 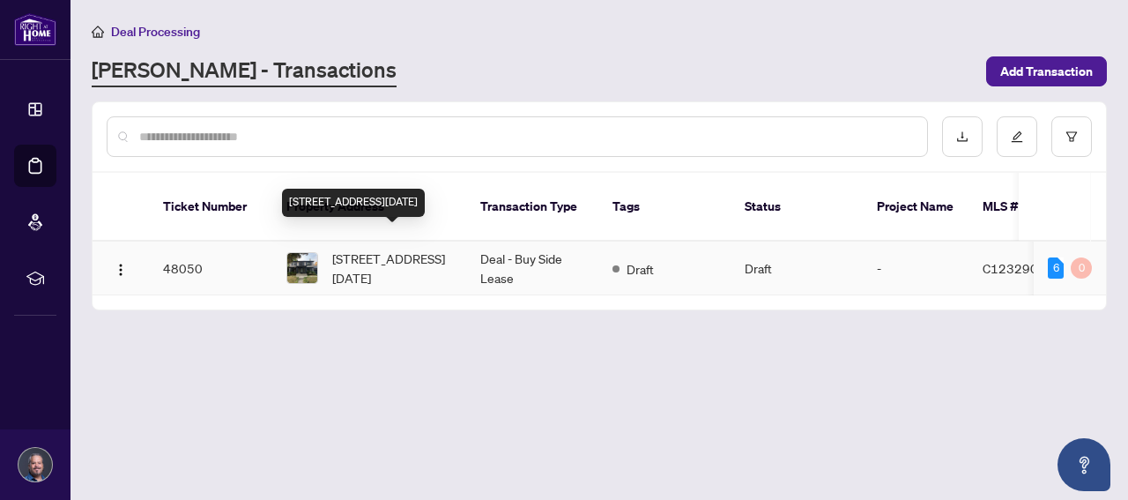 What do you see at coordinates (35, 464) in the screenshot?
I see `img: Profile Icon` at bounding box center [35, 464].